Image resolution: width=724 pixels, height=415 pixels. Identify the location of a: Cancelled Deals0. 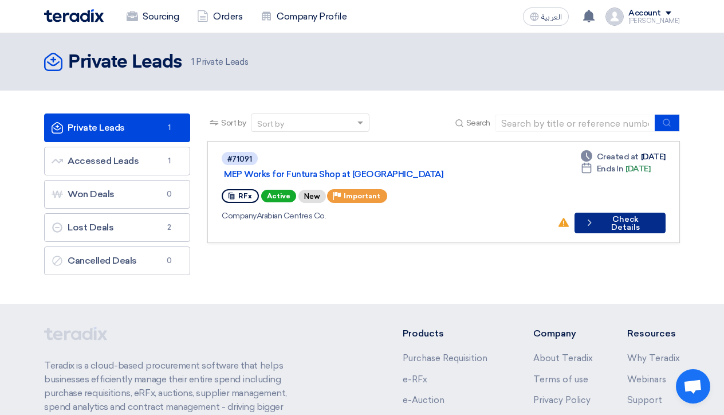
(117, 261).